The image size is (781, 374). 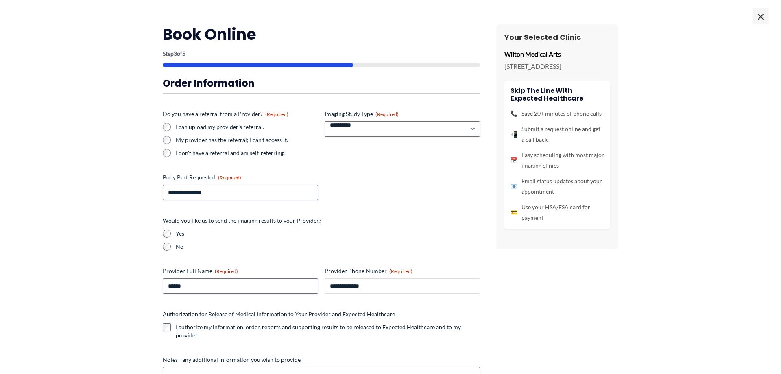 What do you see at coordinates (328, 246) in the screenshot?
I see `label: No` at bounding box center [328, 246].